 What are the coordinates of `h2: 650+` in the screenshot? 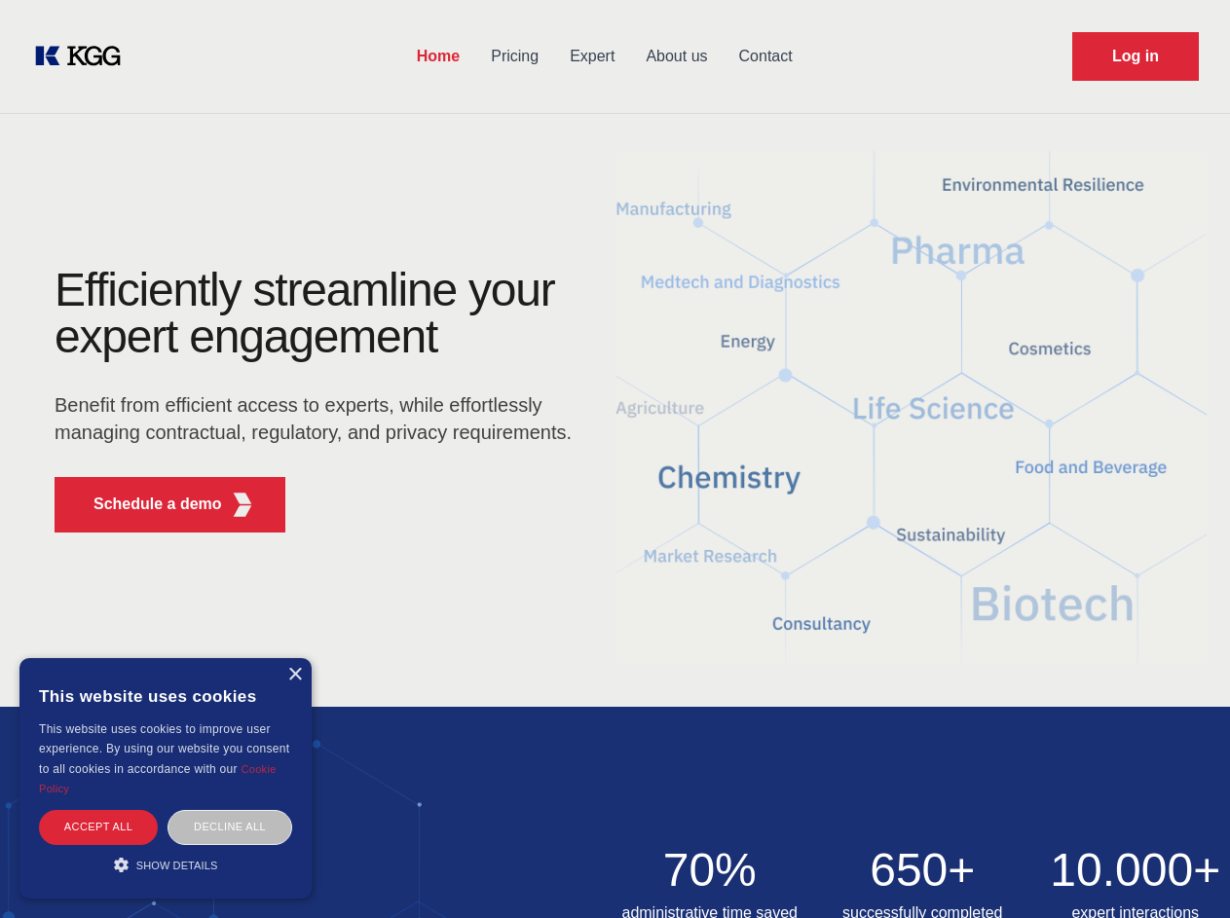 It's located at (922, 871).